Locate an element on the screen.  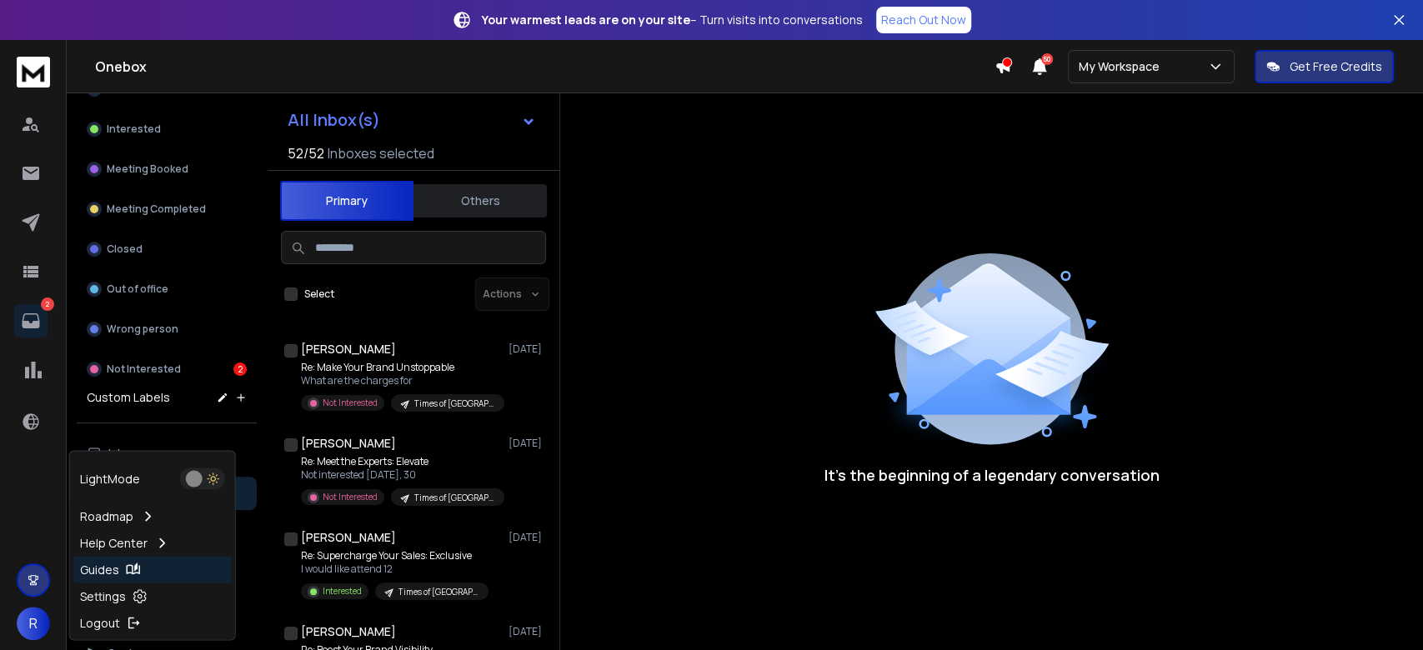
a: Help Center is located at coordinates (153, 543).